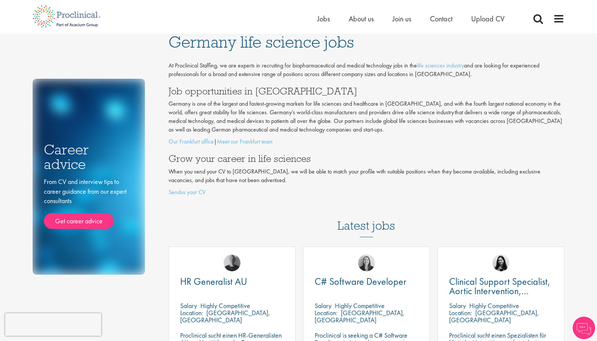 The height and width of the screenshot is (341, 597). Describe the element at coordinates (191, 141) in the screenshot. I see `a: Our Frankfurt office` at that location.